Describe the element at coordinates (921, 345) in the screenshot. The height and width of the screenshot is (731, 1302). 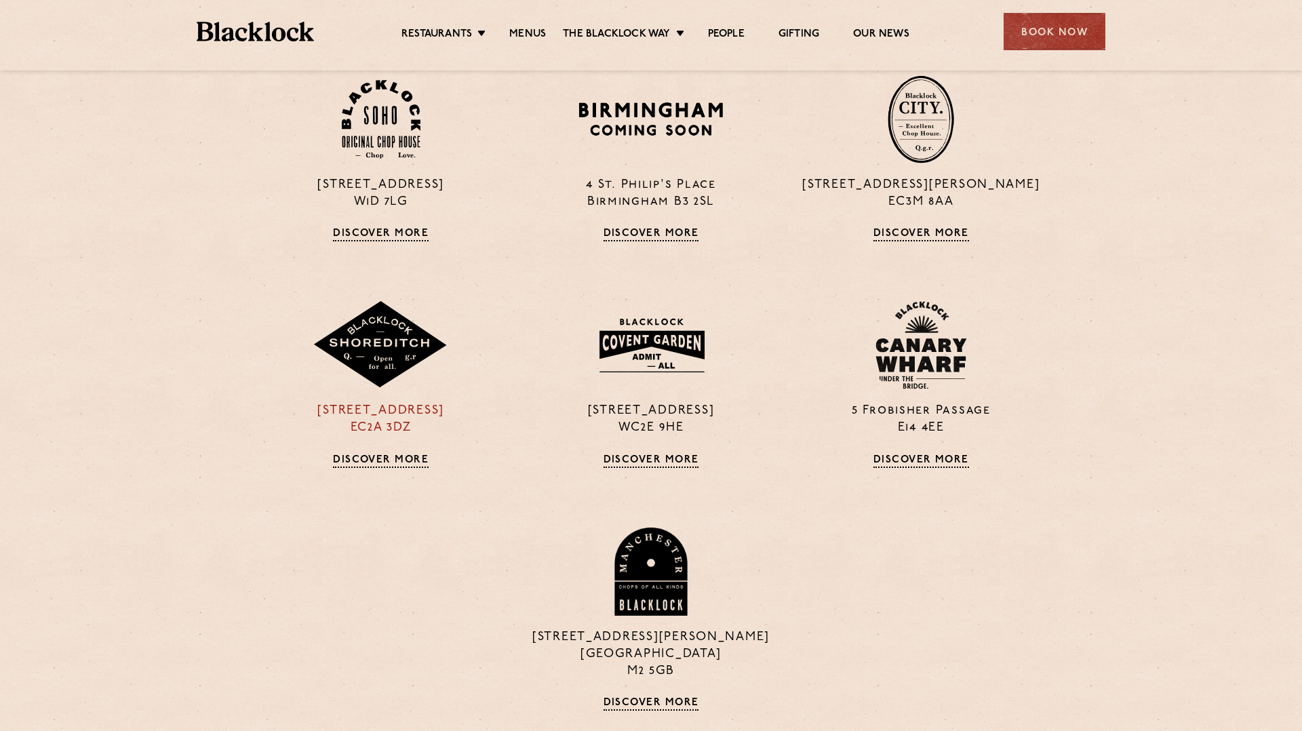
I see `img: BL_CW_Logo_Website.svg` at that location.